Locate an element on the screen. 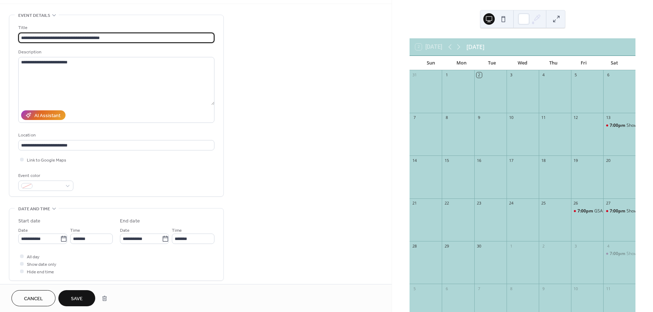 This screenshot has width=653, height=312. div: 20 is located at coordinates (608, 160).